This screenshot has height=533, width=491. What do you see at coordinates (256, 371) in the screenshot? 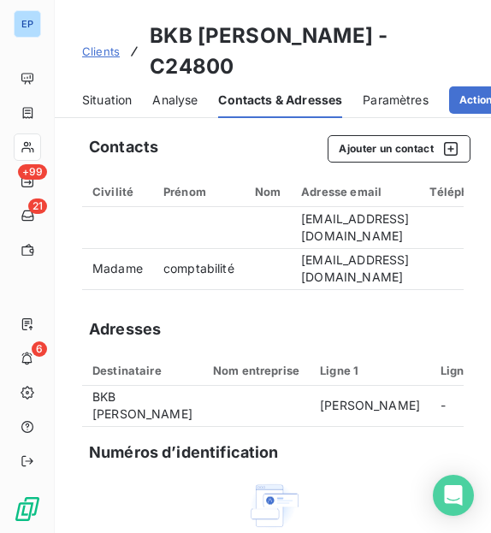
I see `div: Nom entreprise` at bounding box center [256, 371].